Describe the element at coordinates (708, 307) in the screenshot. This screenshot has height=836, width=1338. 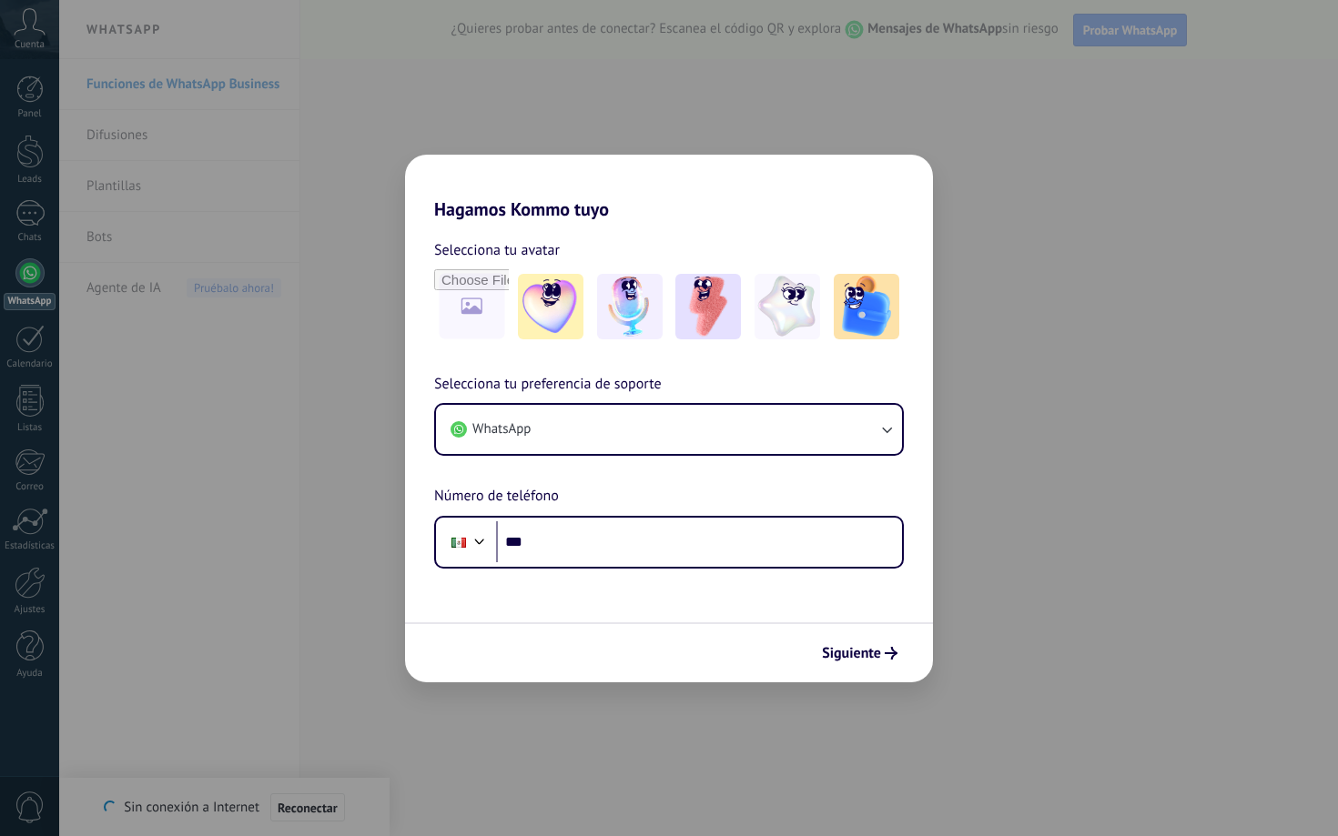
I see `img: -3.jpeg` at that location.